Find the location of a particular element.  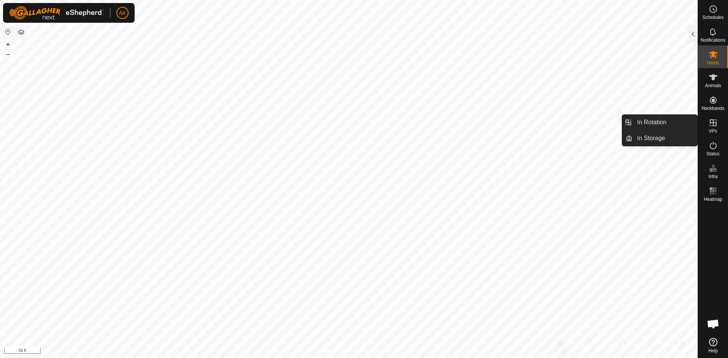

span: Status is located at coordinates (713, 154).